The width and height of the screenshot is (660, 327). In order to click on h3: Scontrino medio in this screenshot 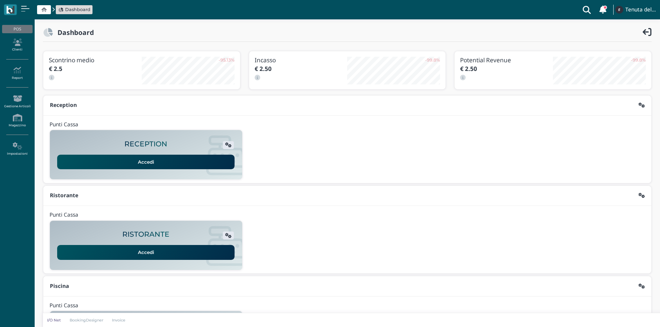, I will do `click(95, 60)`.